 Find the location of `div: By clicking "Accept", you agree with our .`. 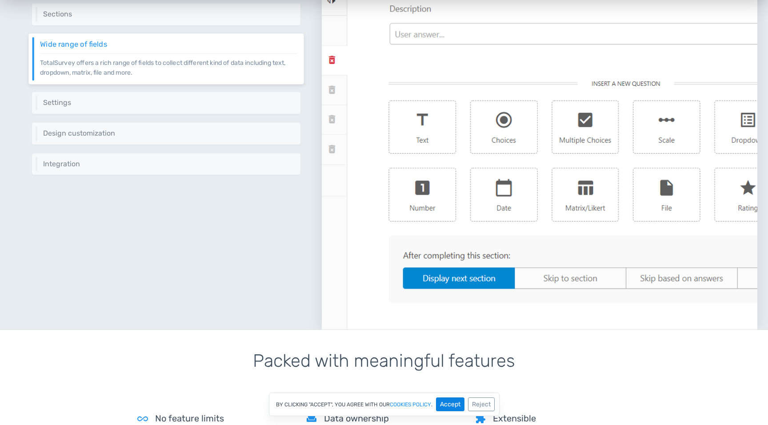

div: By clicking "Accept", you agree with our . is located at coordinates (384, 404).